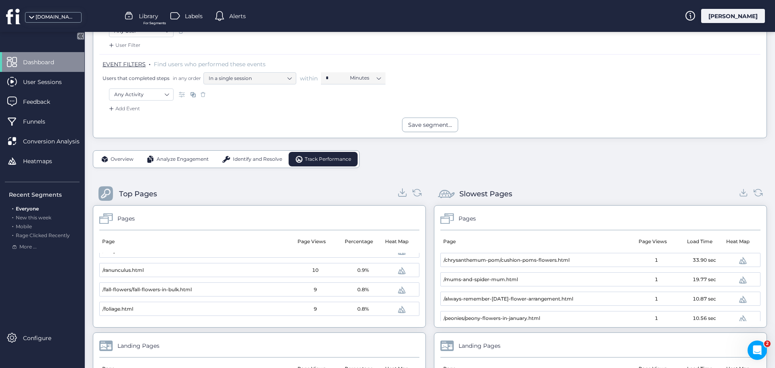 The width and height of the screenshot is (775, 368). What do you see at coordinates (328, 159) in the screenshot?
I see `span: Track Performance` at bounding box center [328, 159].